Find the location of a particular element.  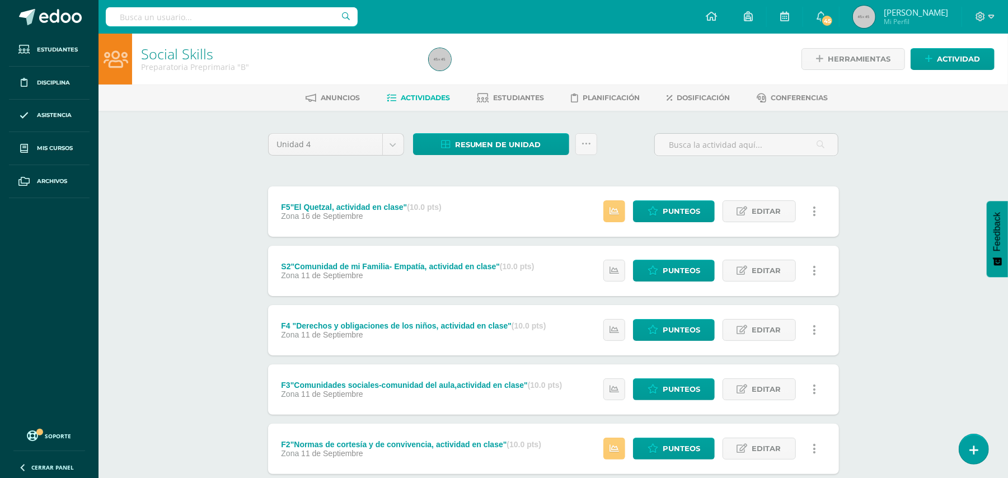

div: S2"Comunidad de mi Familia- Empatía, actividad en clase" is located at coordinates (408, 267).